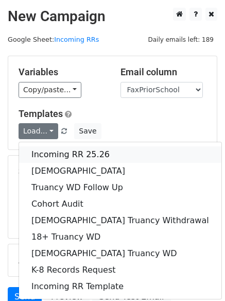 Image resolution: width=225 pixels, height=301 pixels. What do you see at coordinates (120, 286) in the screenshot?
I see `a: Incoming RR Template` at bounding box center [120, 286].